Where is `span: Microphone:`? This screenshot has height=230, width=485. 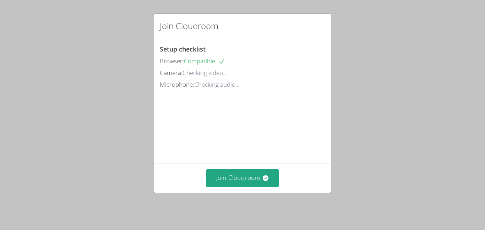
span: Microphone: is located at coordinates (177, 84).